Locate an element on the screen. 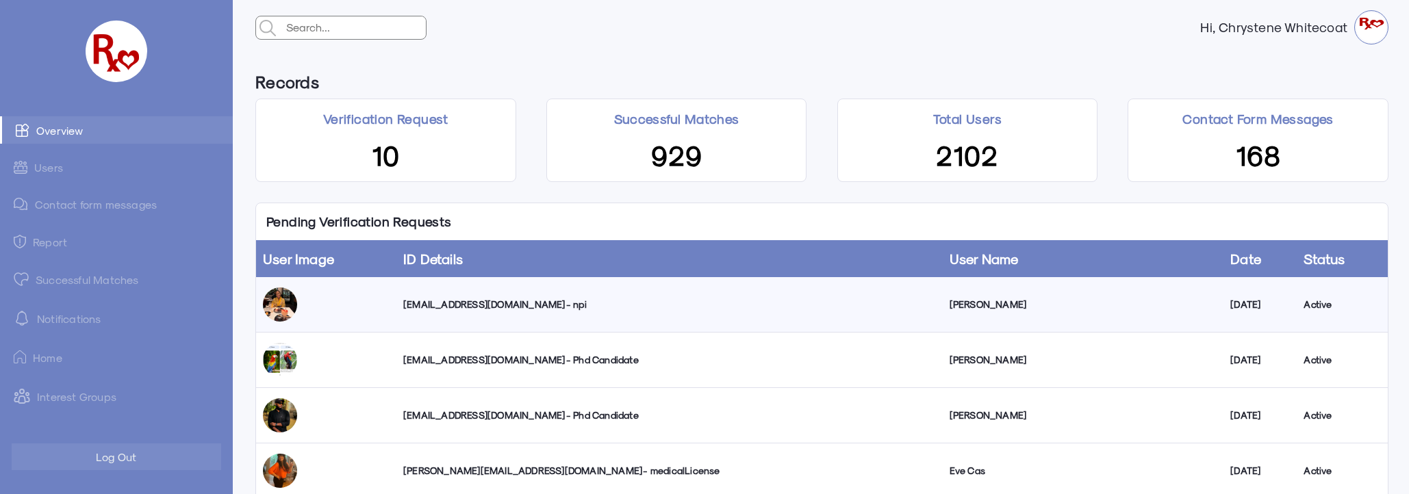 The image size is (1409, 494). a: Status is located at coordinates (1324, 259).